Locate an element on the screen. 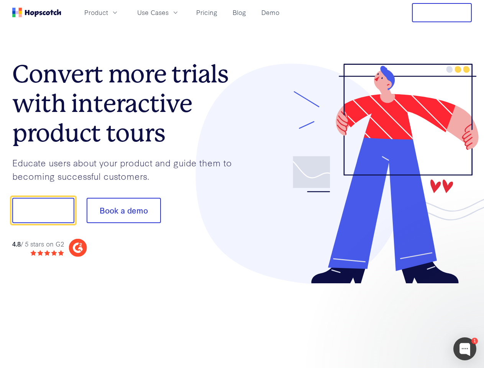 The image size is (484, 368). a: Free Trial is located at coordinates (442, 13).